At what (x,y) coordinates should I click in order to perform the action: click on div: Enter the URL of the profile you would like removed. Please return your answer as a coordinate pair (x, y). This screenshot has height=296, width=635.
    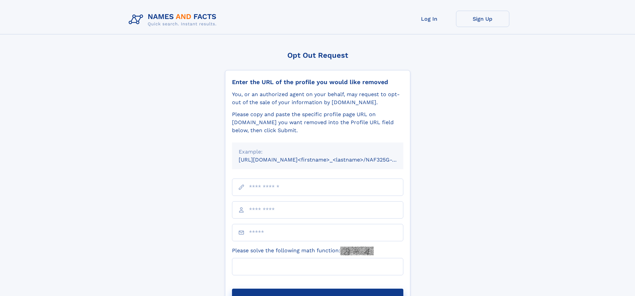
    Looking at the image, I should click on (318, 82).